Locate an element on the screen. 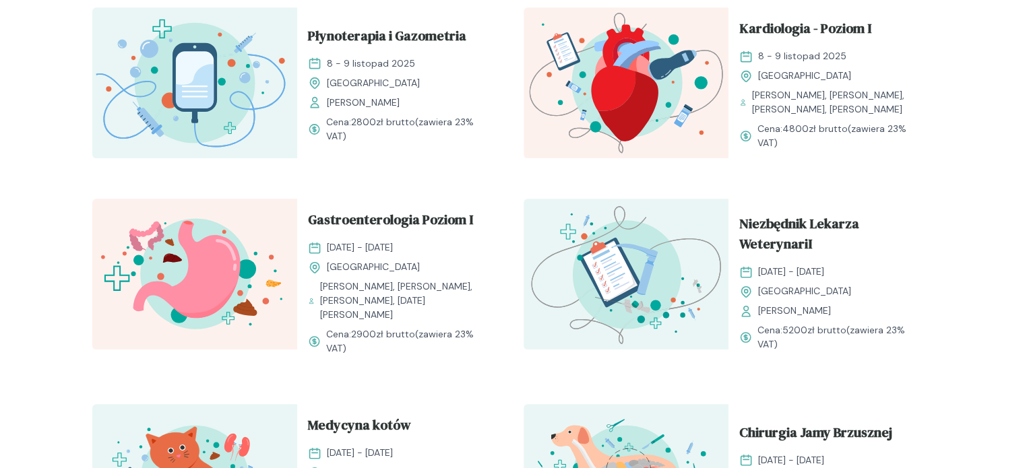 The height and width of the screenshot is (468, 1025). span: Chirurgia Jamy Brzusznej is located at coordinates (815, 435).